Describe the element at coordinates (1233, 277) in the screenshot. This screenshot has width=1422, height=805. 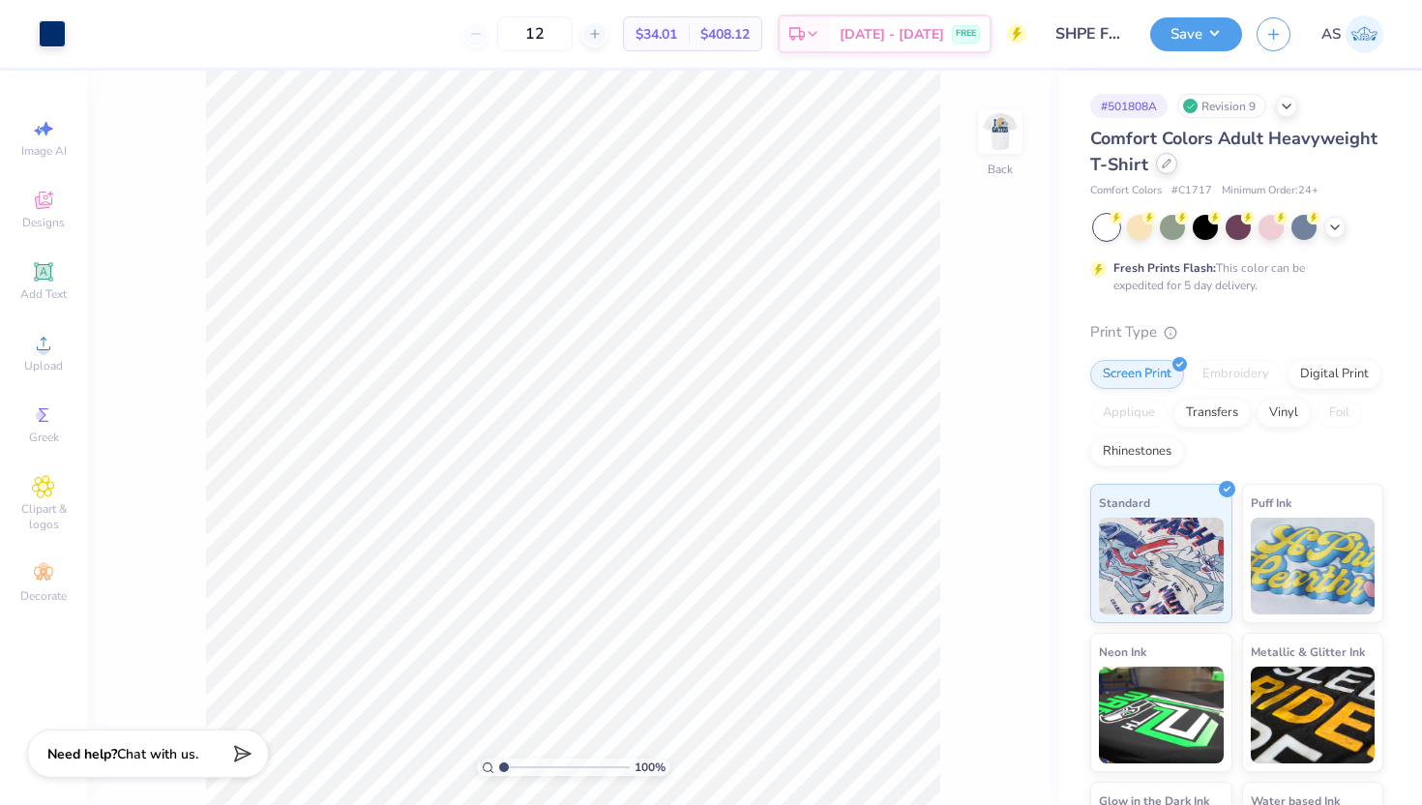
I see `div: This color can be expedited for 5 day delivery.` at that location.